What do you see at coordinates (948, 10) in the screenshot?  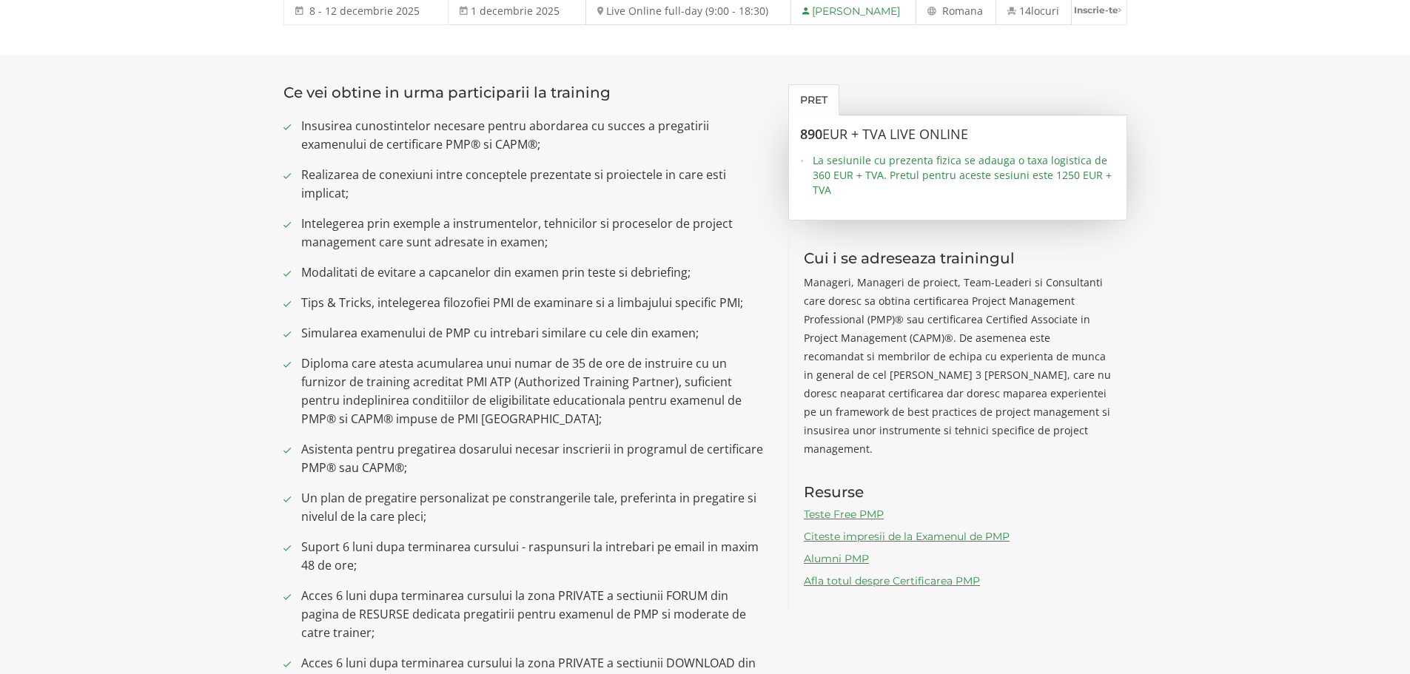 I see `span: Ro` at bounding box center [948, 10].